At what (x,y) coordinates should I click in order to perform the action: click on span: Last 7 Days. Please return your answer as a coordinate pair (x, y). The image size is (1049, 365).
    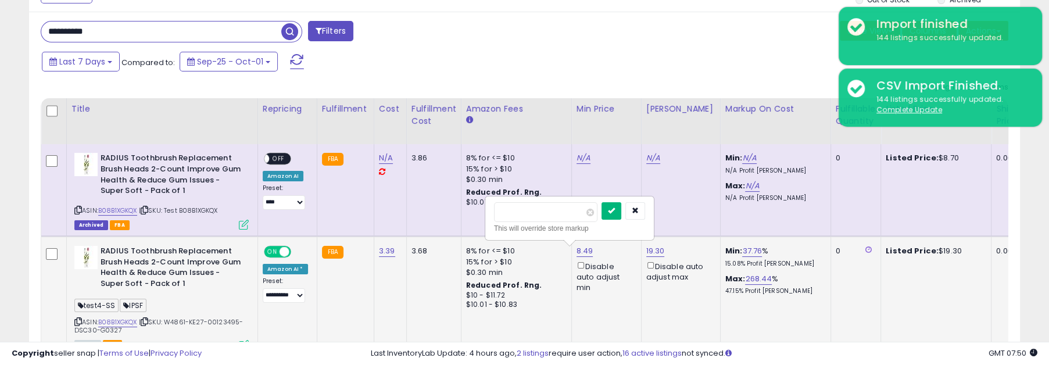
    Looking at the image, I should click on (82, 62).